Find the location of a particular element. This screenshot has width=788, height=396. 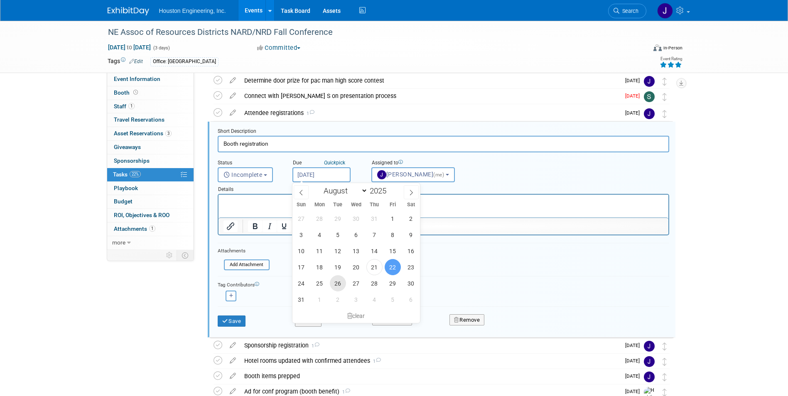

span: July 27, 2025 is located at coordinates (301, 218).